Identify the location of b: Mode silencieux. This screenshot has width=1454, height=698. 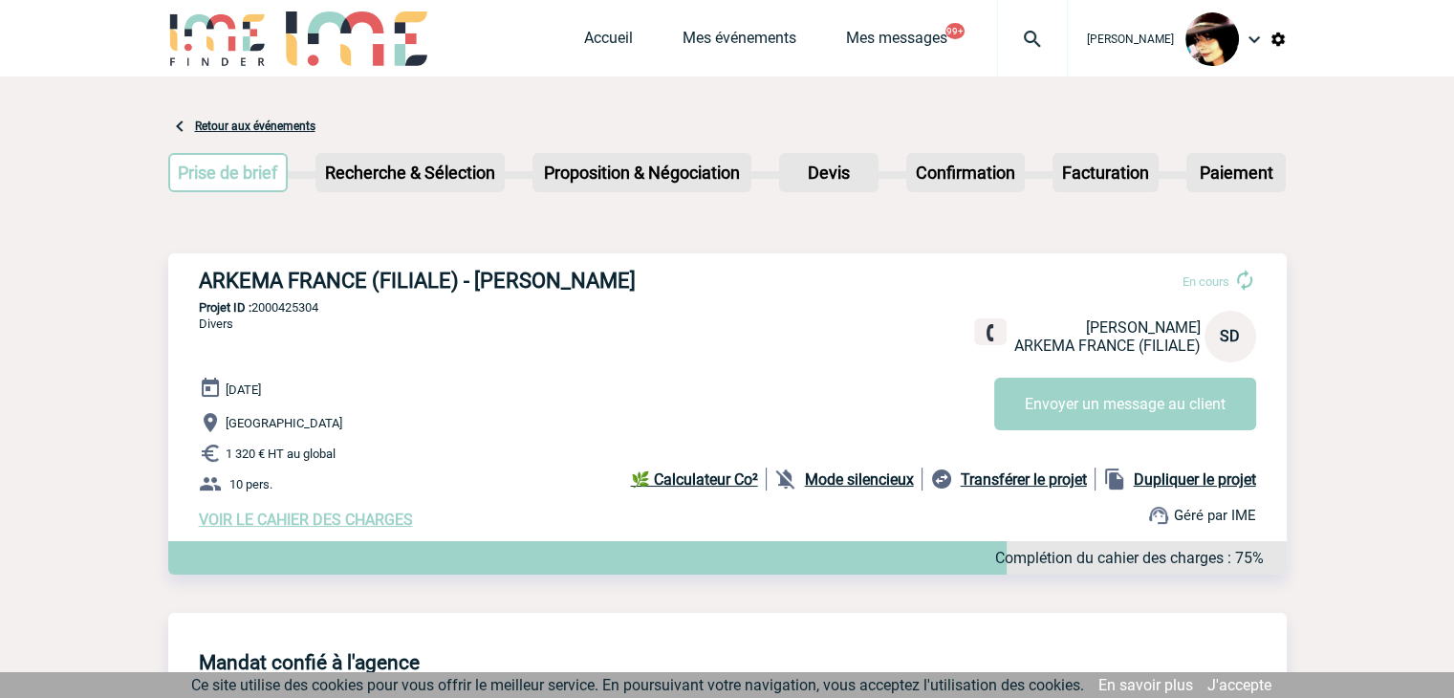
(859, 479).